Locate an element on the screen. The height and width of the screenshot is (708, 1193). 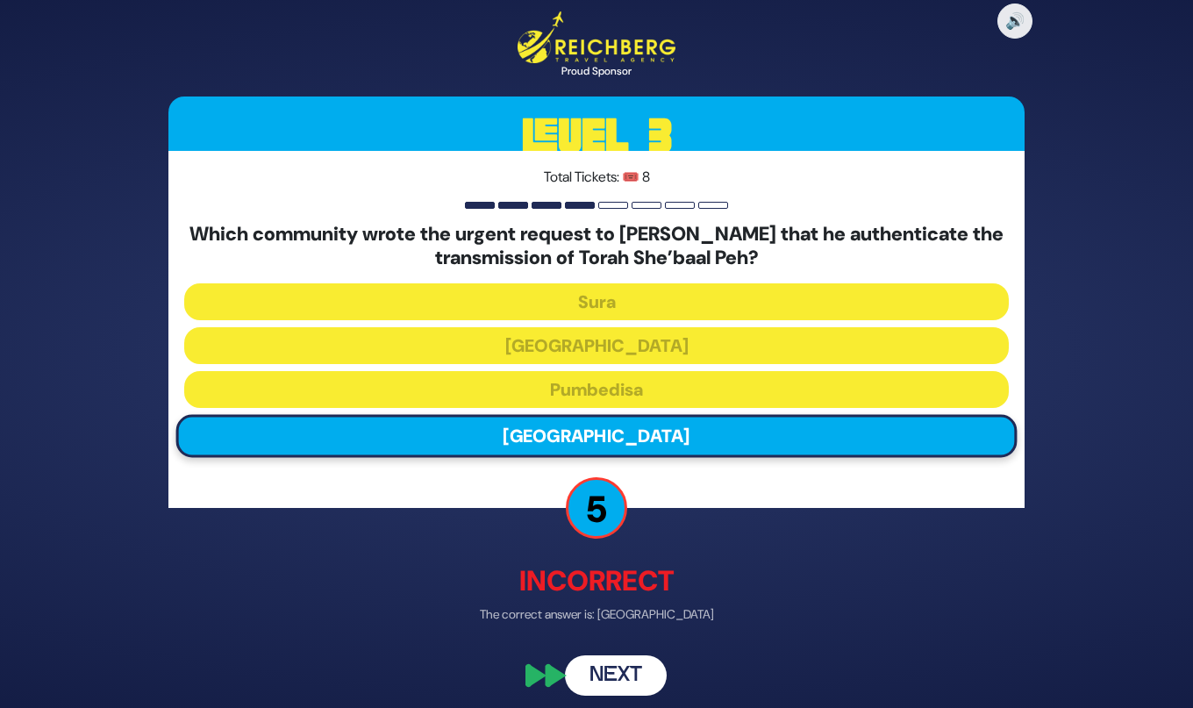
button: Pumbedisa is located at coordinates (597, 390).